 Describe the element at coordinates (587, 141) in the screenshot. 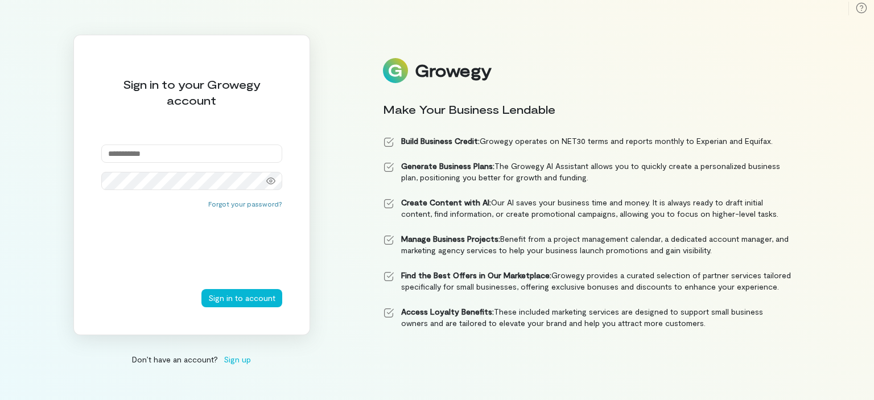

I see `li: Growegy operates on NET30 terms and reports monthly to Experian and Equifax.` at that location.